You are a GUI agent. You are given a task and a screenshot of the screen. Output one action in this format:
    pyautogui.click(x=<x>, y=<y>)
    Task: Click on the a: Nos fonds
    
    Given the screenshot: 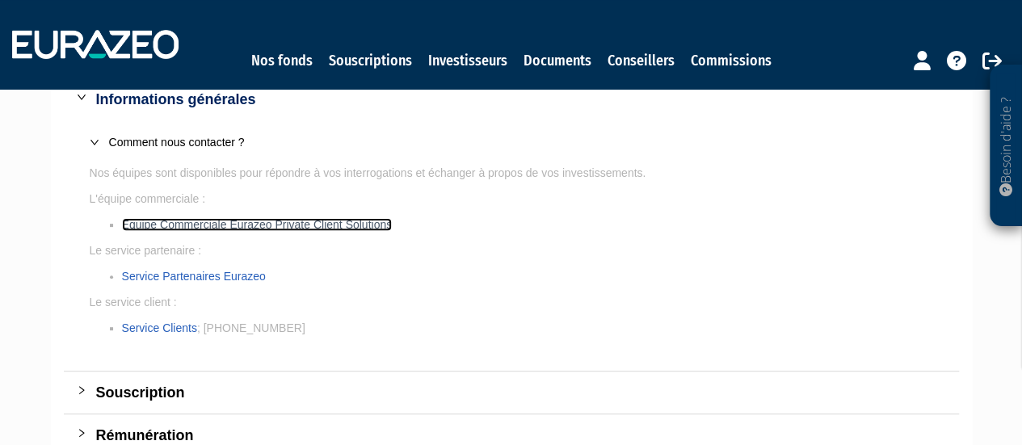 What is the action you would take?
    pyautogui.click(x=281, y=61)
    